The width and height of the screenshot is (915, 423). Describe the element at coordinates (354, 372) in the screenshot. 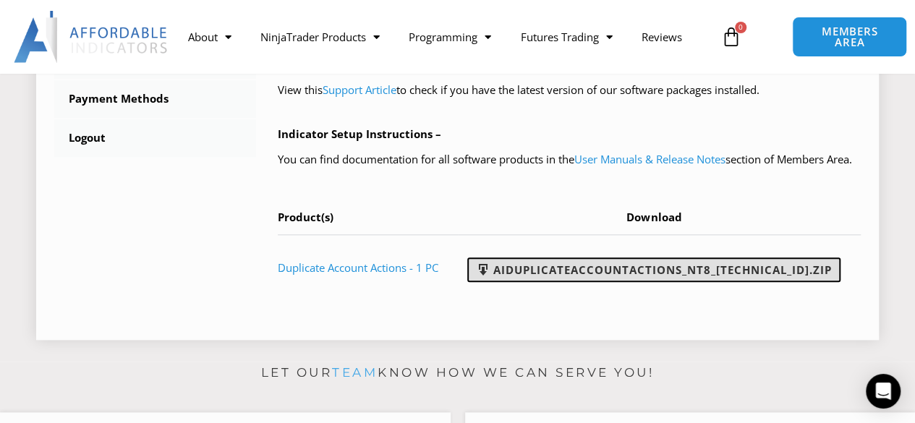

I see `a: team` at that location.